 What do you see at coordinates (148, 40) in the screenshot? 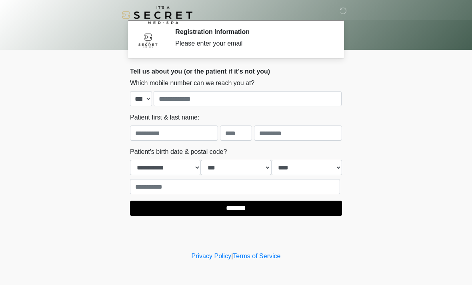
I see `img: Agent Avatar` at bounding box center [148, 40].